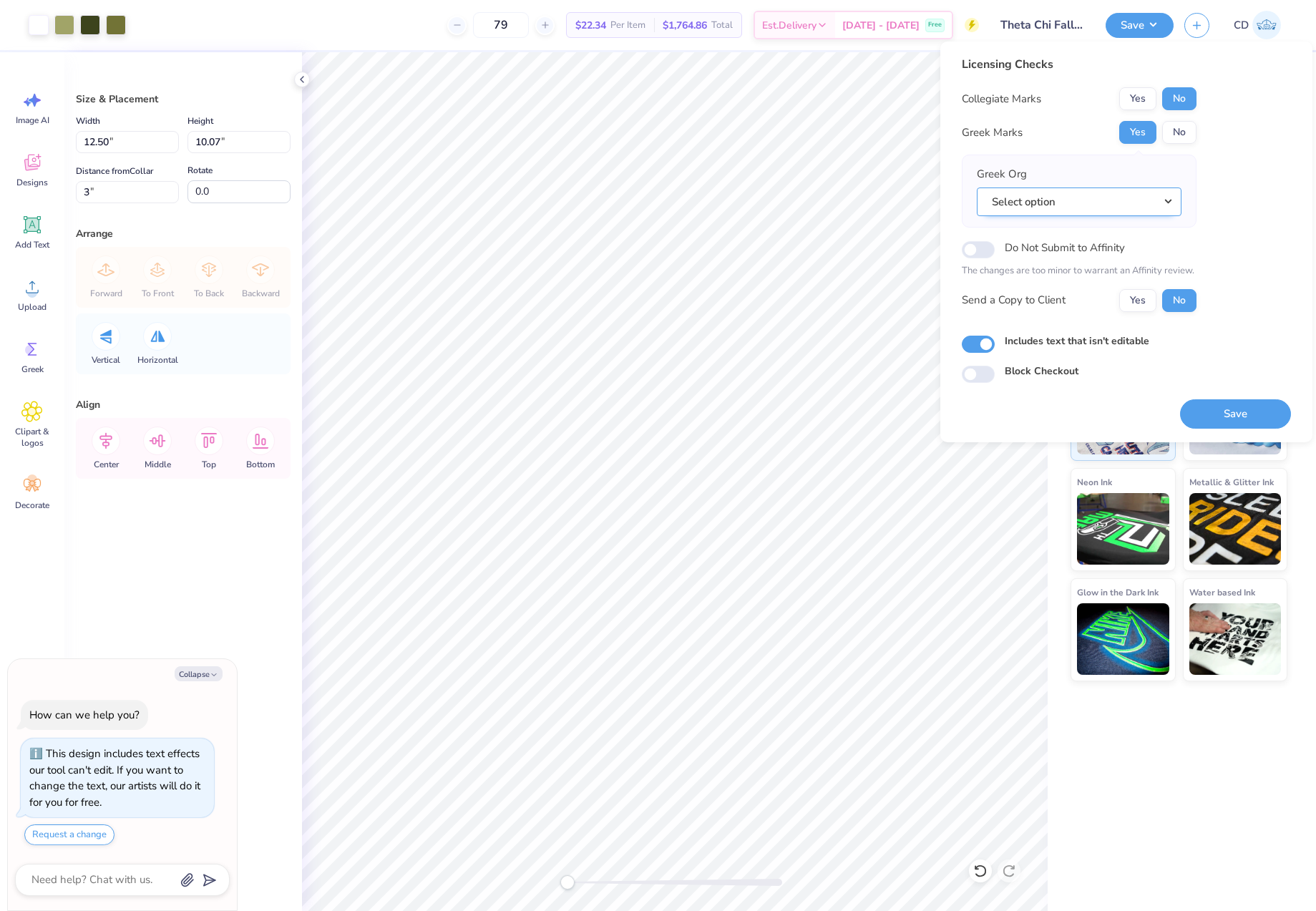 The height and width of the screenshot is (911, 1316). Describe the element at coordinates (1231, 481) in the screenshot. I see `span: Metallic & Glitter Ink` at that location.